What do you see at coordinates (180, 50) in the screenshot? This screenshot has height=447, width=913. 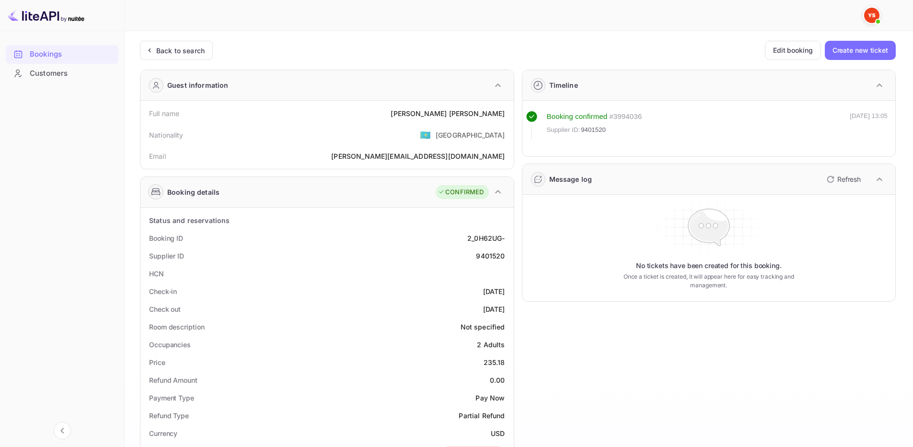 I see `div: Back to search` at bounding box center [180, 50].